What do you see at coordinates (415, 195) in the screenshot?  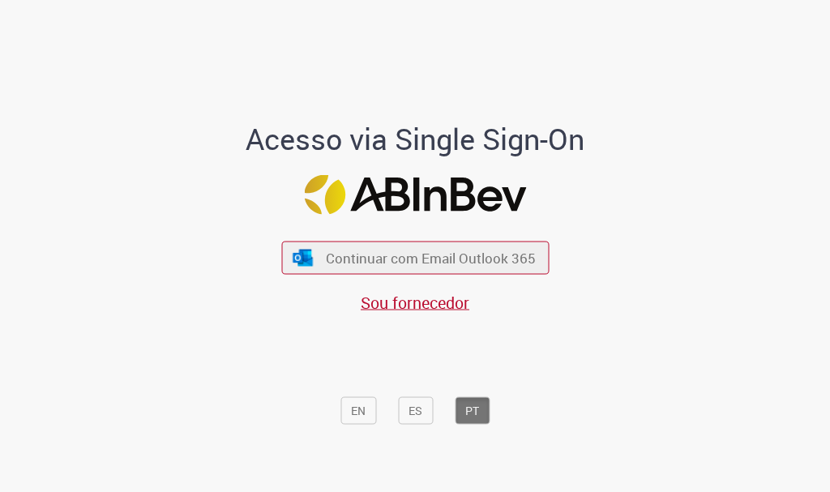 I see `img: Logo ABInBev` at bounding box center [415, 195].